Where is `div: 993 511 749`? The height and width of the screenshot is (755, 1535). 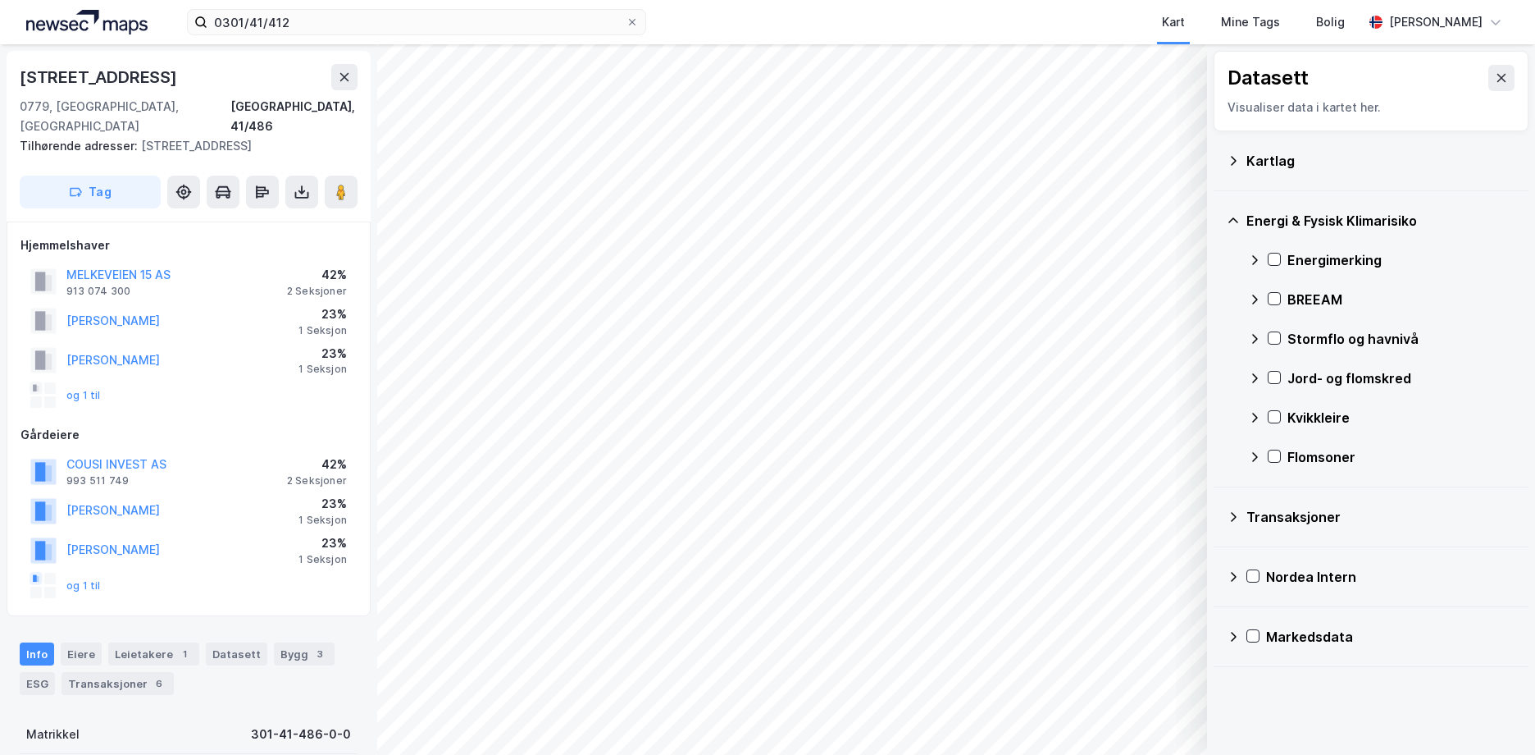 div: 993 511 749 is located at coordinates (98, 481).